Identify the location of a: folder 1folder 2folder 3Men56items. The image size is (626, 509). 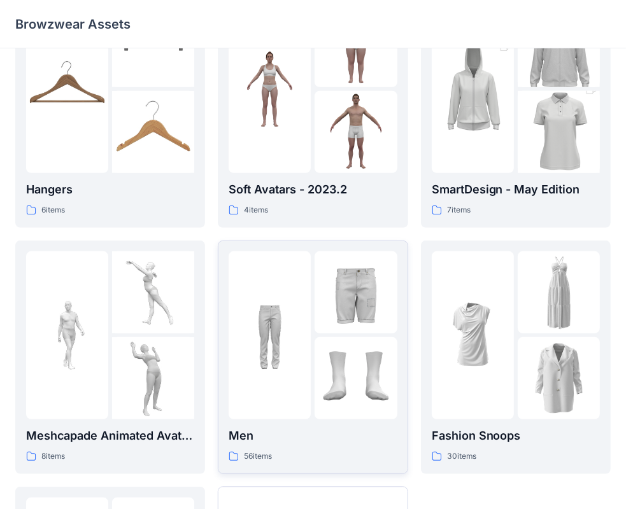
(312, 357).